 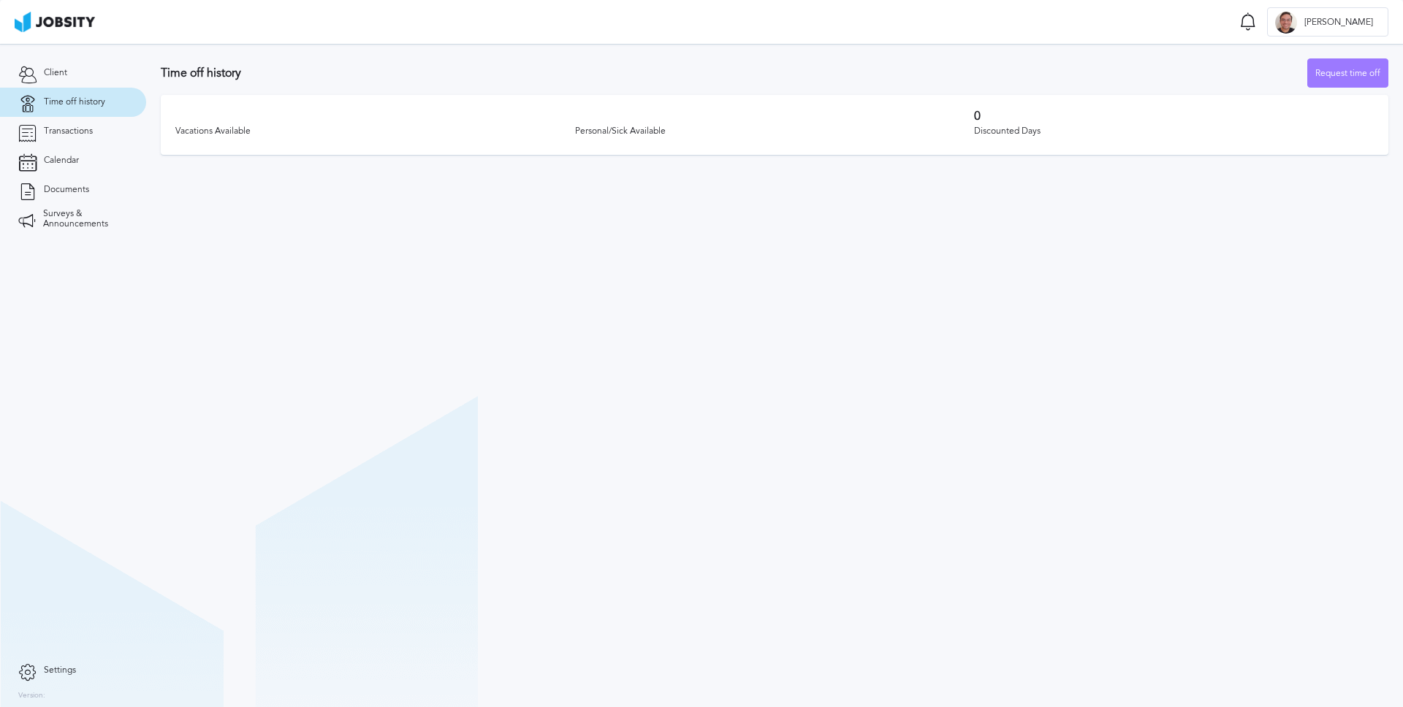 What do you see at coordinates (734, 73) in the screenshot?
I see `h3: Time off history` at bounding box center [734, 73].